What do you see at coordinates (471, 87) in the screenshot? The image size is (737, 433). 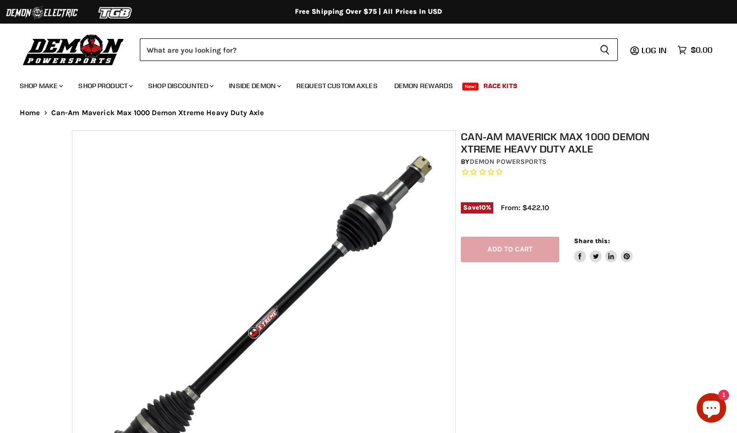 I see `span: New!` at bounding box center [471, 87].